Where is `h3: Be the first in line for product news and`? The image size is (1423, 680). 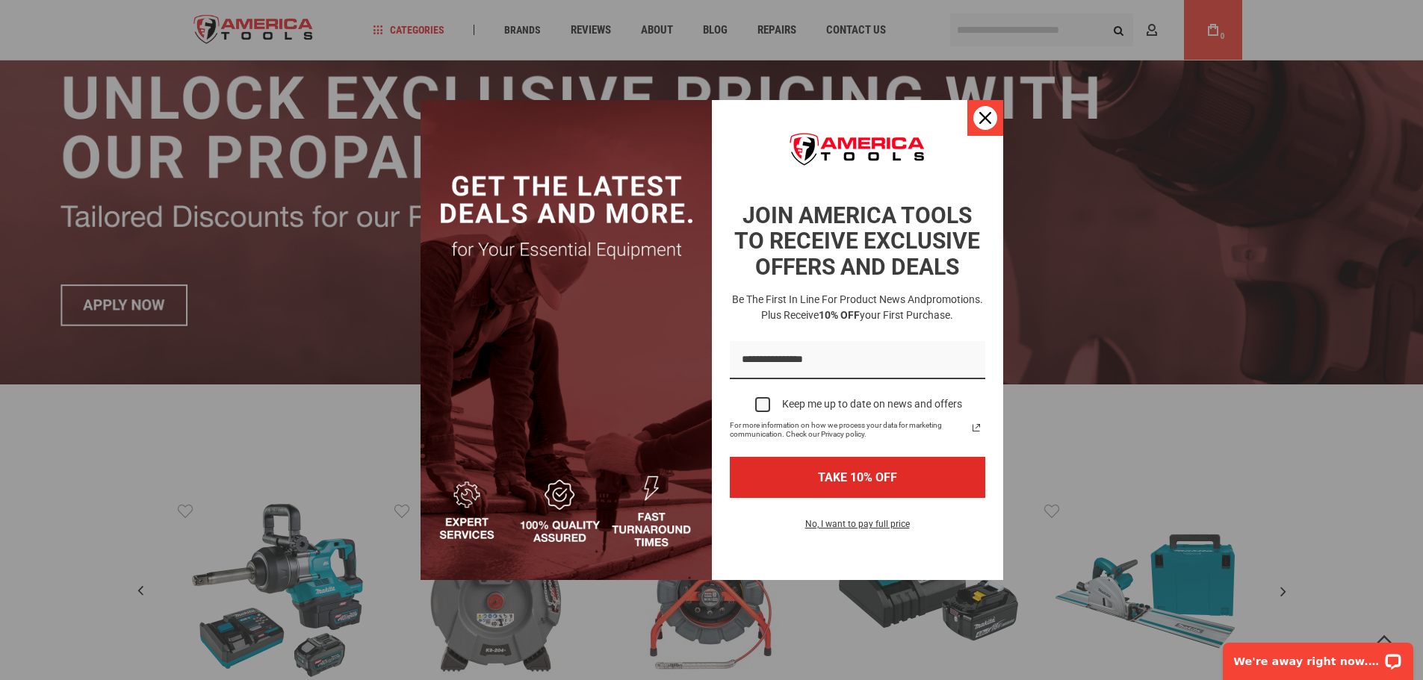
h3: Be the first in line for product news and is located at coordinates (857, 308).